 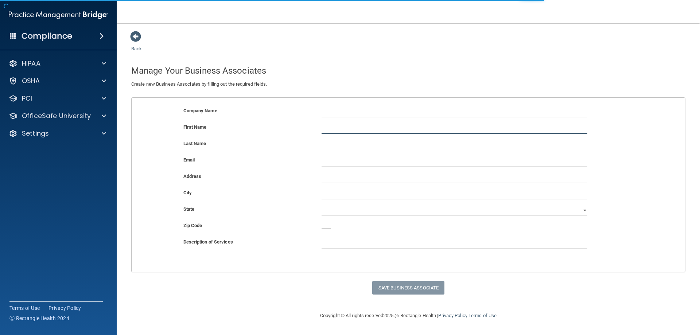 What do you see at coordinates (47, 36) in the screenshot?
I see `h4: Compliance` at bounding box center [47, 36].